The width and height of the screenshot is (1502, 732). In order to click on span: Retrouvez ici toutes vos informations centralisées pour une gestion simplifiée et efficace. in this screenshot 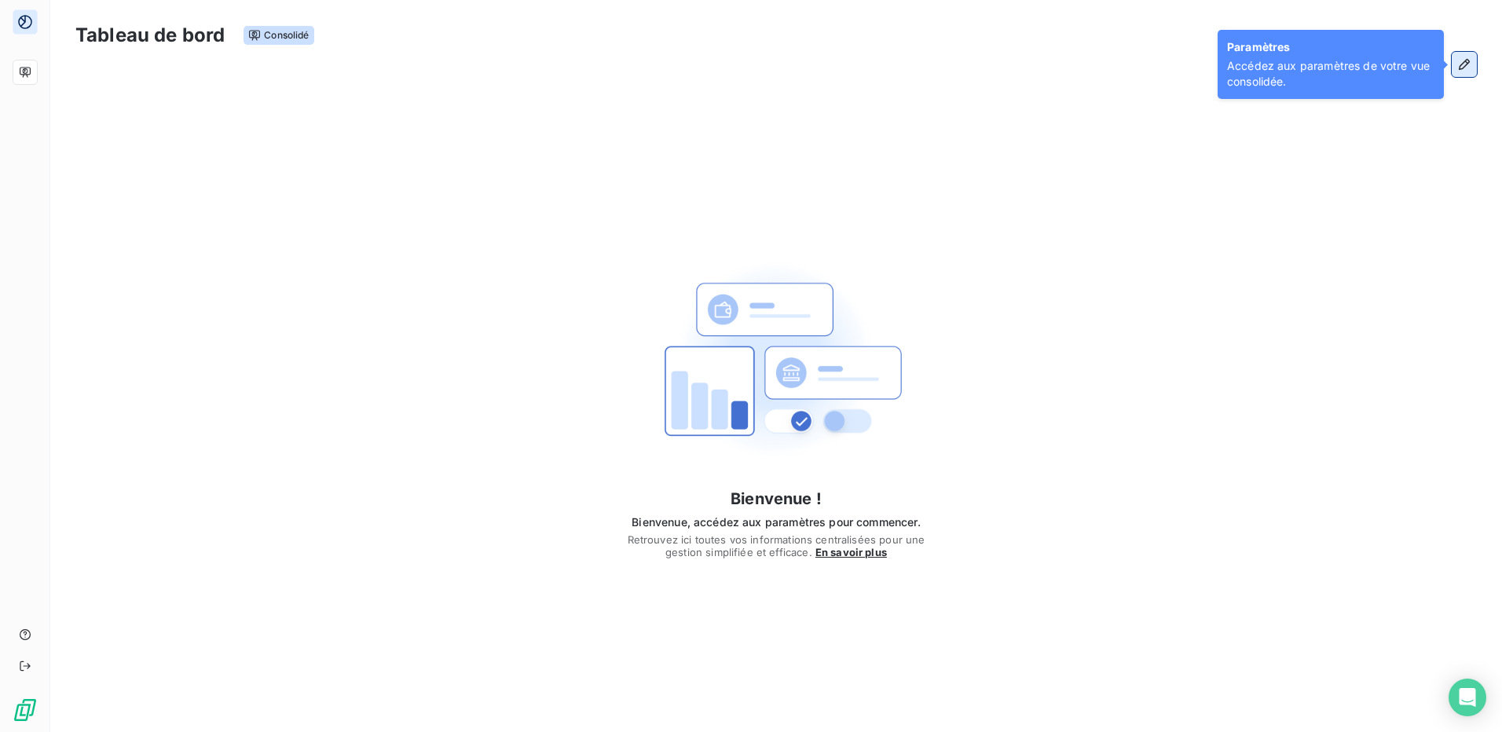, I will do `click(776, 546)`.